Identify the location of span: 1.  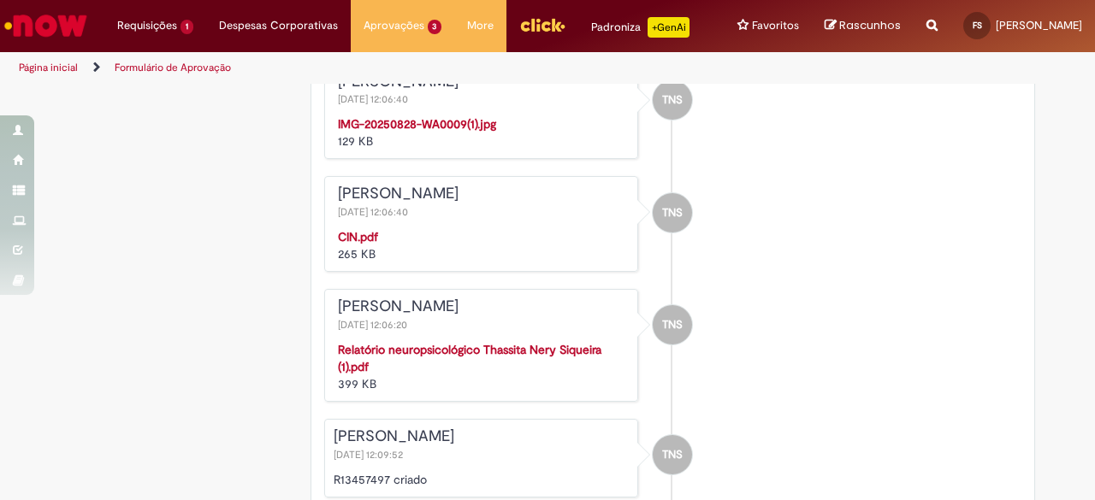
(186, 27).